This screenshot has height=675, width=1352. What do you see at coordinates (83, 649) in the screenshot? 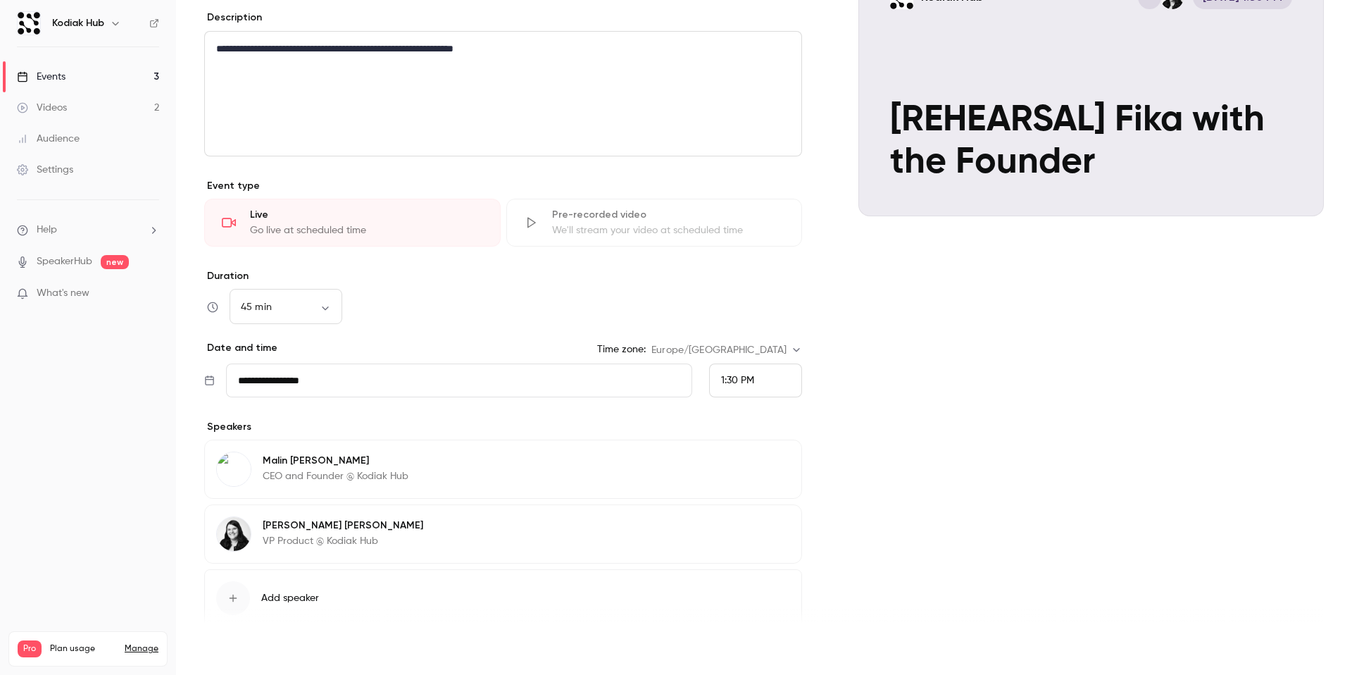
I see `span: Plan usage` at bounding box center [83, 649].